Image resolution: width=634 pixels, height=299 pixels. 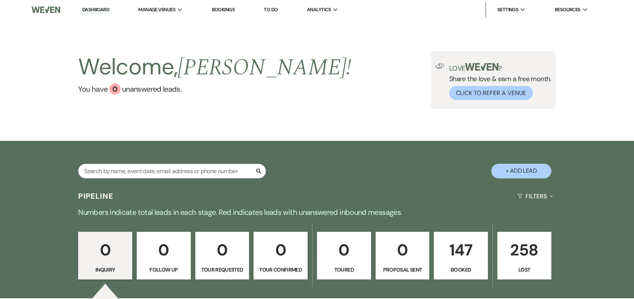 What do you see at coordinates (524, 269) in the screenshot?
I see `p: Lost` at bounding box center [524, 269].